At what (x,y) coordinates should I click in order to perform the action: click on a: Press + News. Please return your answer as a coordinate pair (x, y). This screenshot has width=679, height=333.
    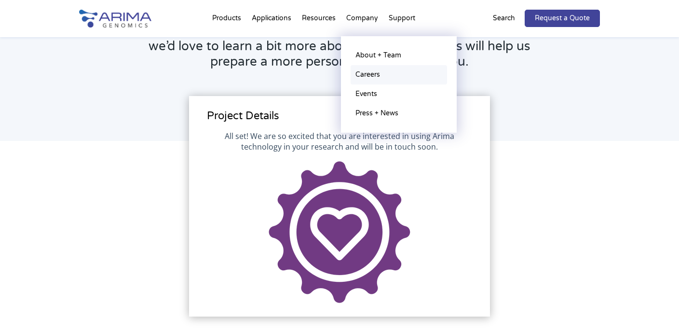
    Looking at the image, I should click on (399, 113).